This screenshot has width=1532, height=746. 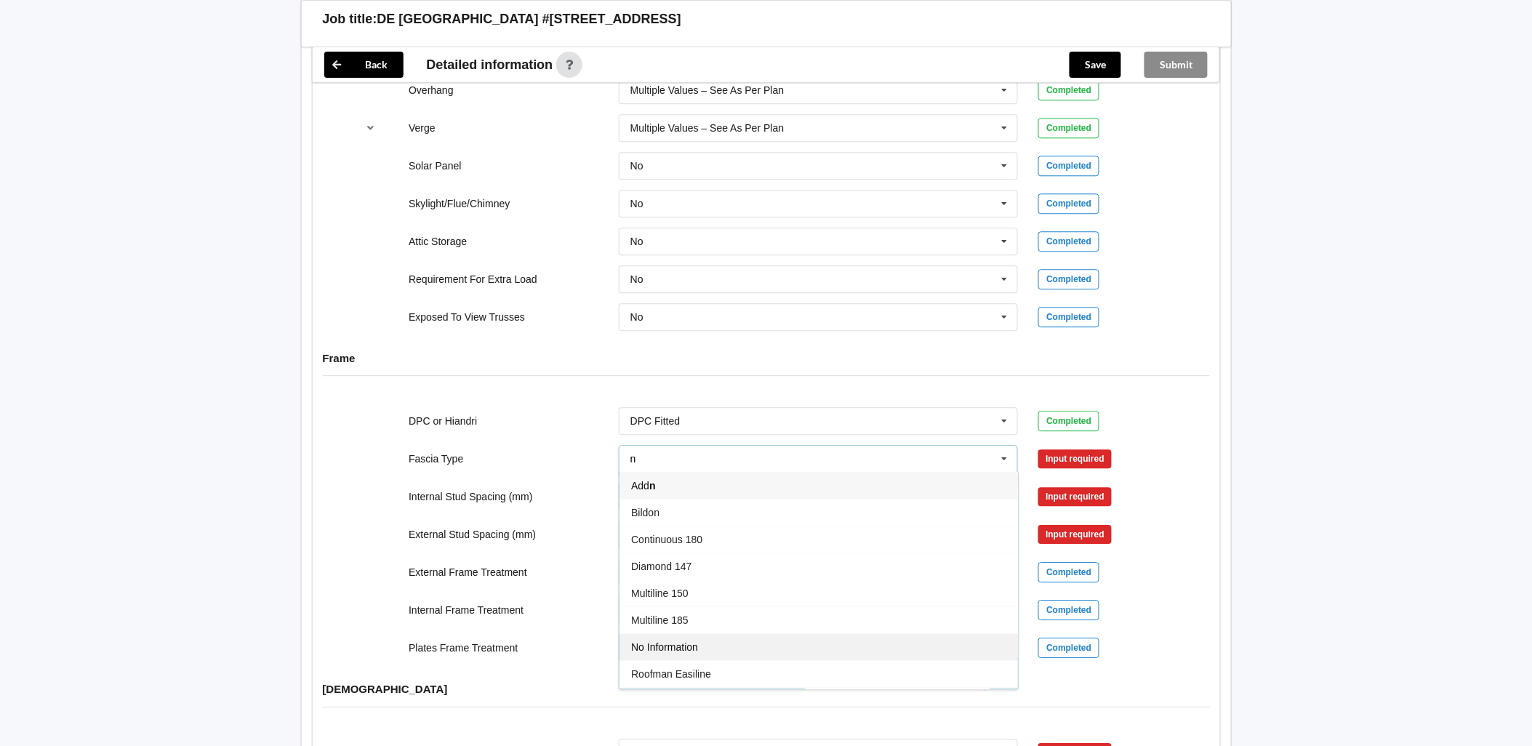 What do you see at coordinates (422, 128) in the screenshot?
I see `label: Verge` at bounding box center [422, 128].